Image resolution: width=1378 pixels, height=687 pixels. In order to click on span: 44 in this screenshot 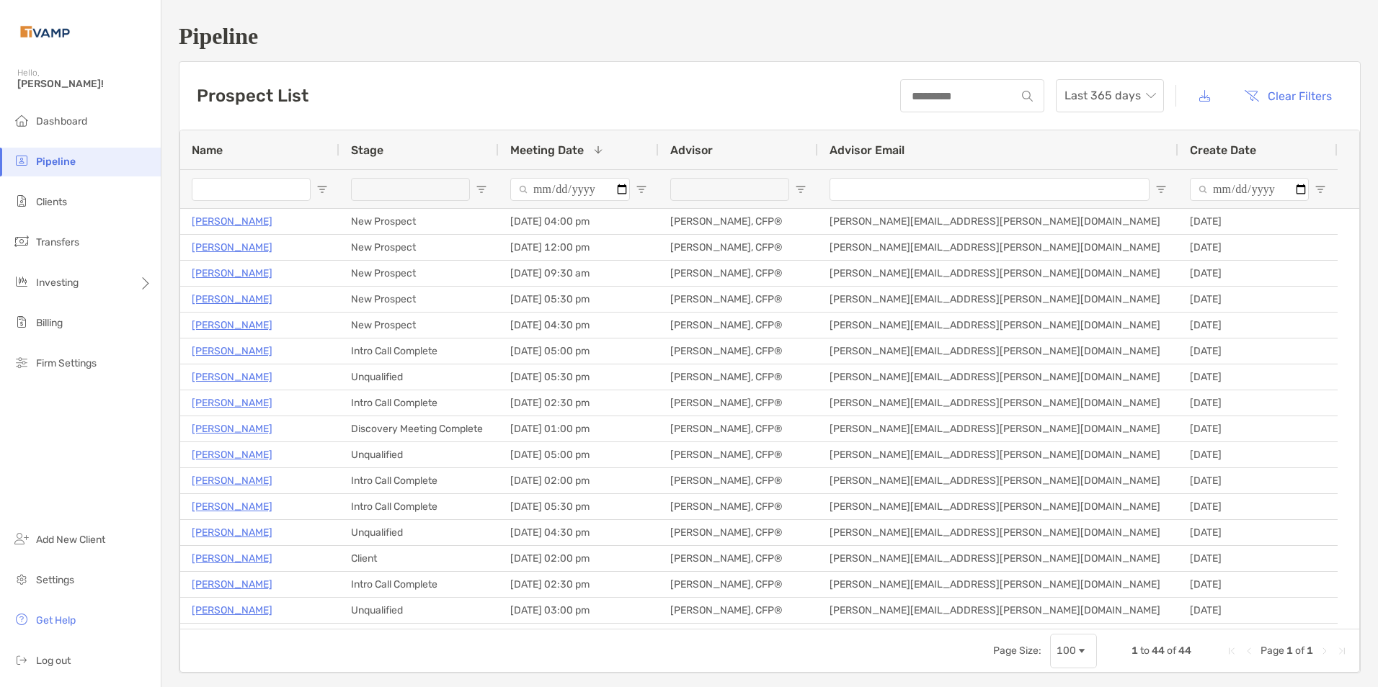, I will do `click(1158, 651)`.